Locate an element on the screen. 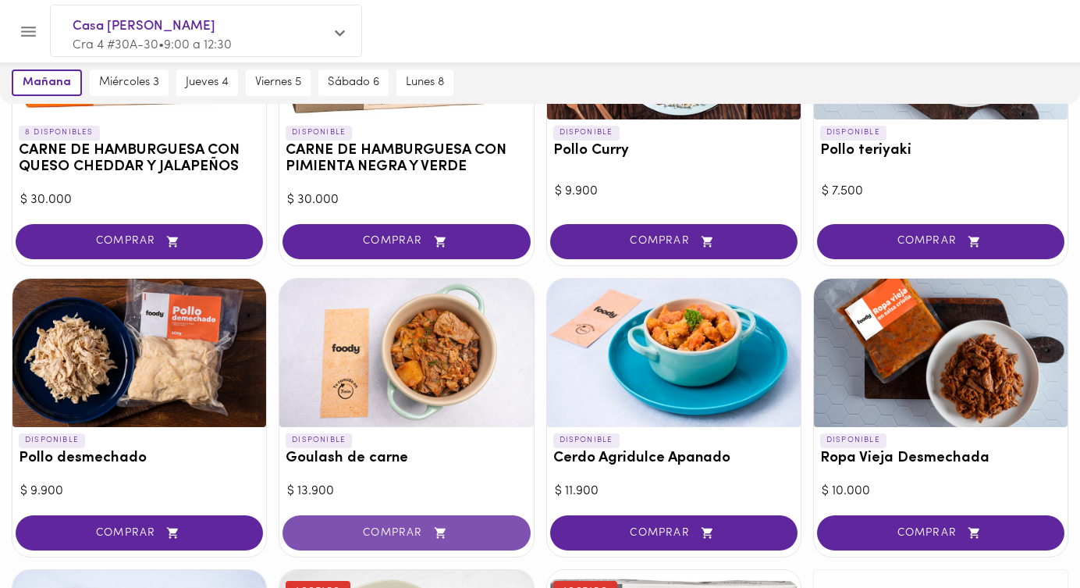  div: $ 10.000 is located at coordinates (941, 491).